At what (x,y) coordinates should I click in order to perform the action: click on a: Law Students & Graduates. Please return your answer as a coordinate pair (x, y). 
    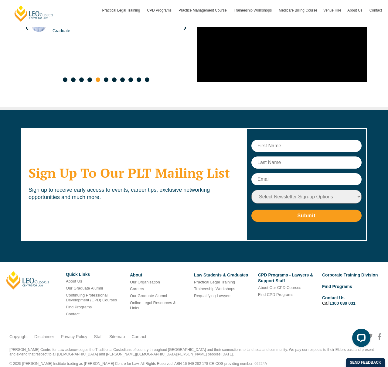
    Looking at the image, I should click on (221, 275).